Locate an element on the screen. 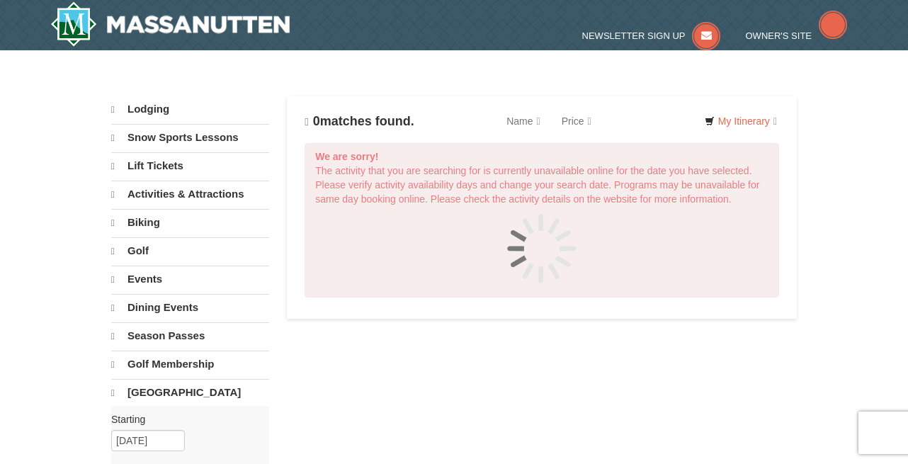 This screenshot has height=464, width=908. a: Snow Sports Lessons is located at coordinates (190, 137).